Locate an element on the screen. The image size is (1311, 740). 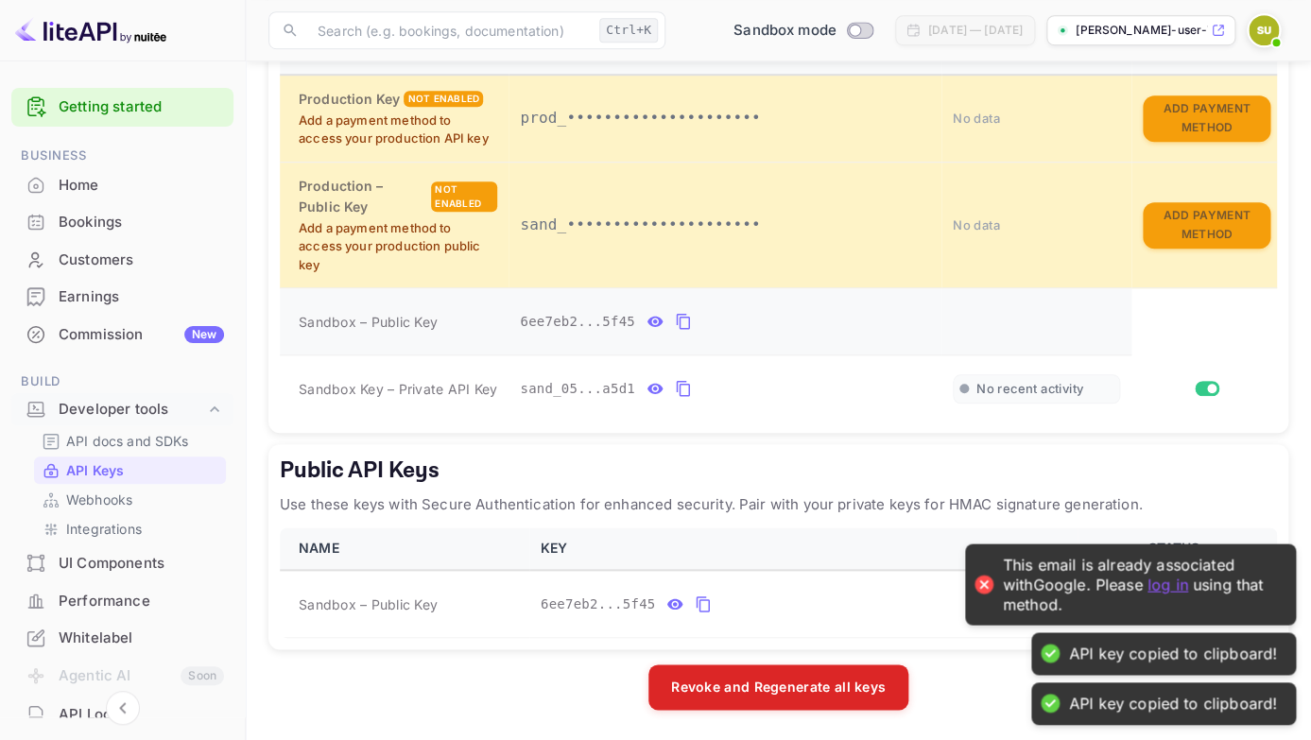
span: Sandbox Key – Private API Key is located at coordinates (398, 388).